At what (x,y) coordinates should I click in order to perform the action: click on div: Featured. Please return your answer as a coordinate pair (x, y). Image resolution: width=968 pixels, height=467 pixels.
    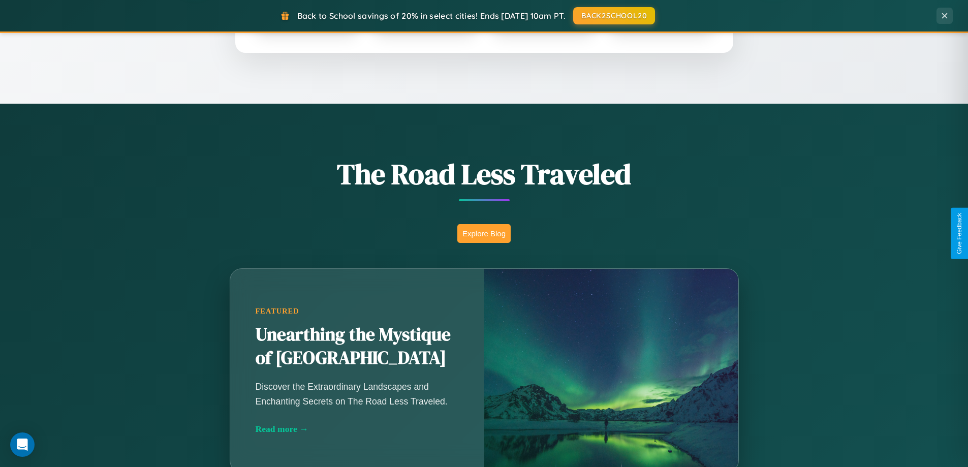
    Looking at the image, I should click on (357, 311).